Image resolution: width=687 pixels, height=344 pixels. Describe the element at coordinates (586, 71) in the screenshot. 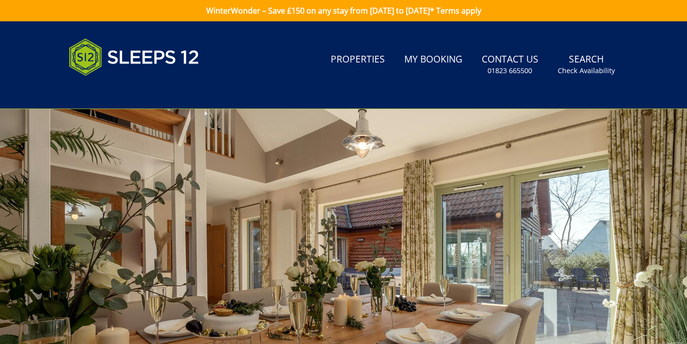

I see `small: Check Availability` at that location.